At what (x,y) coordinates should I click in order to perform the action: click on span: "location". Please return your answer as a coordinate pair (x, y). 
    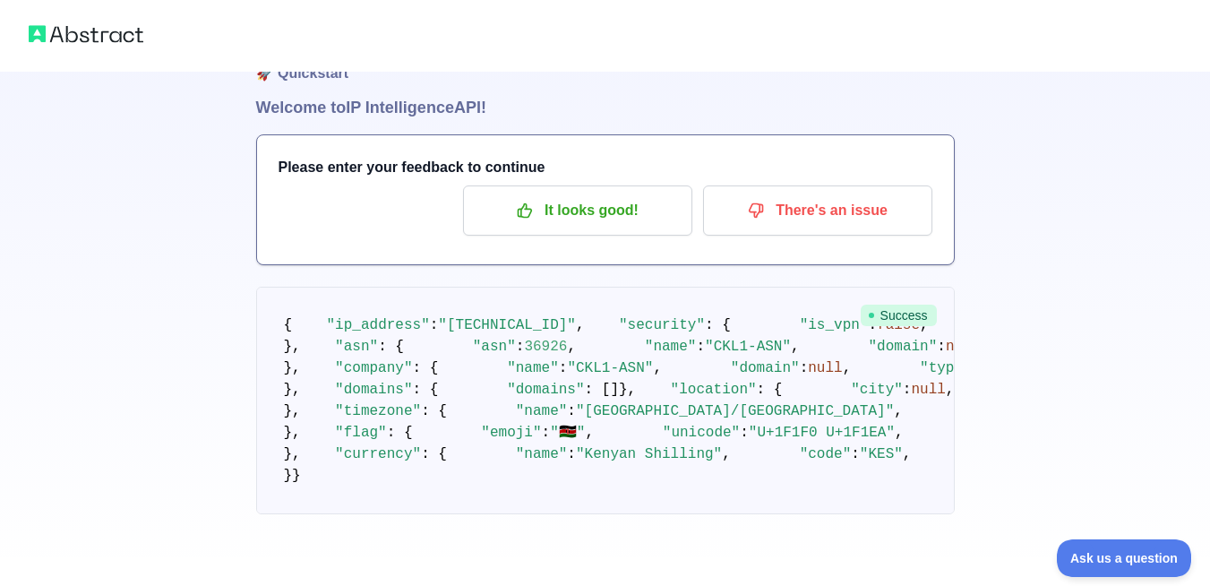
    Looking at the image, I should click on (714, 390).